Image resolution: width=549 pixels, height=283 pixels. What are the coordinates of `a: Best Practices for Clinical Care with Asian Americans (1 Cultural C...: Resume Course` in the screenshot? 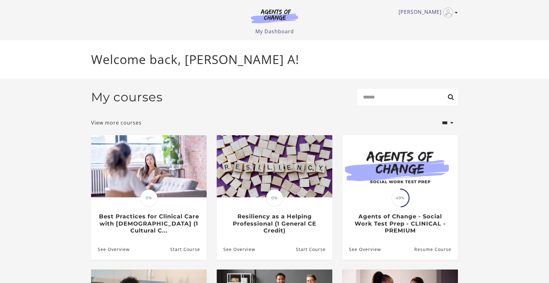 It's located at (189, 250).